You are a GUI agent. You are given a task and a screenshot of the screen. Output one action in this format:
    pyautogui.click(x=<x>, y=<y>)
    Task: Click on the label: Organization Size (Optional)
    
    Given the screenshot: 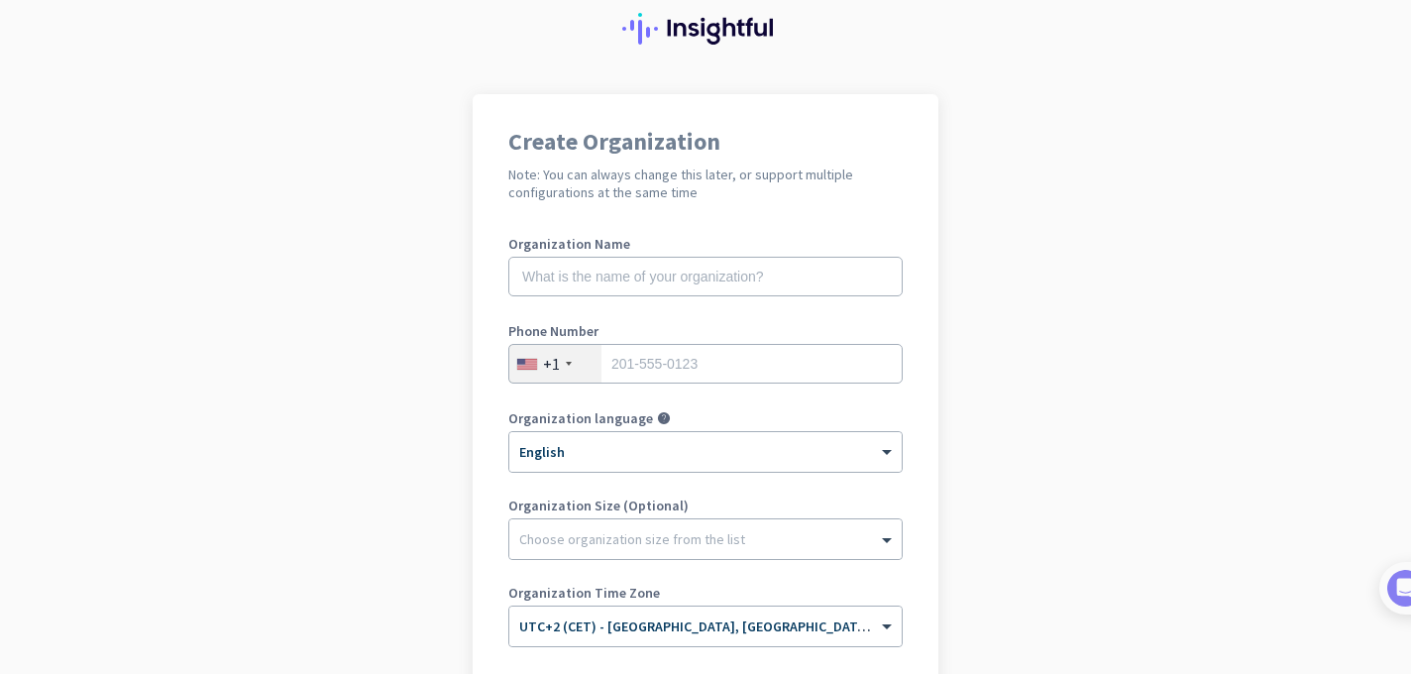 What is the action you would take?
    pyautogui.click(x=706, y=506)
    